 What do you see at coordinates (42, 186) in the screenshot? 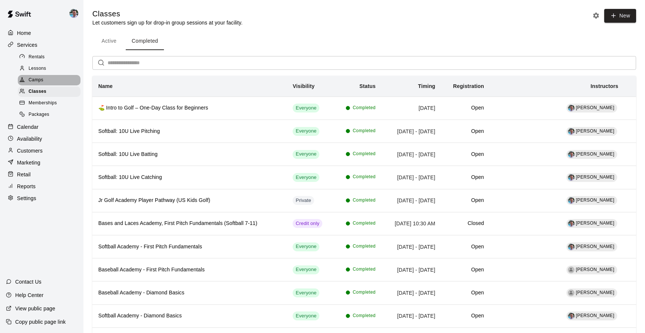
I see `a: Reports` at bounding box center [42, 186].